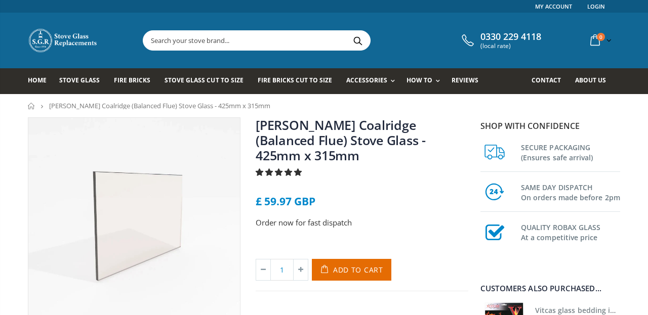 Image resolution: width=648 pixels, height=315 pixels. What do you see at coordinates (295, 80) in the screenshot?
I see `span: Fire Bricks Cut To Size` at bounding box center [295, 80].